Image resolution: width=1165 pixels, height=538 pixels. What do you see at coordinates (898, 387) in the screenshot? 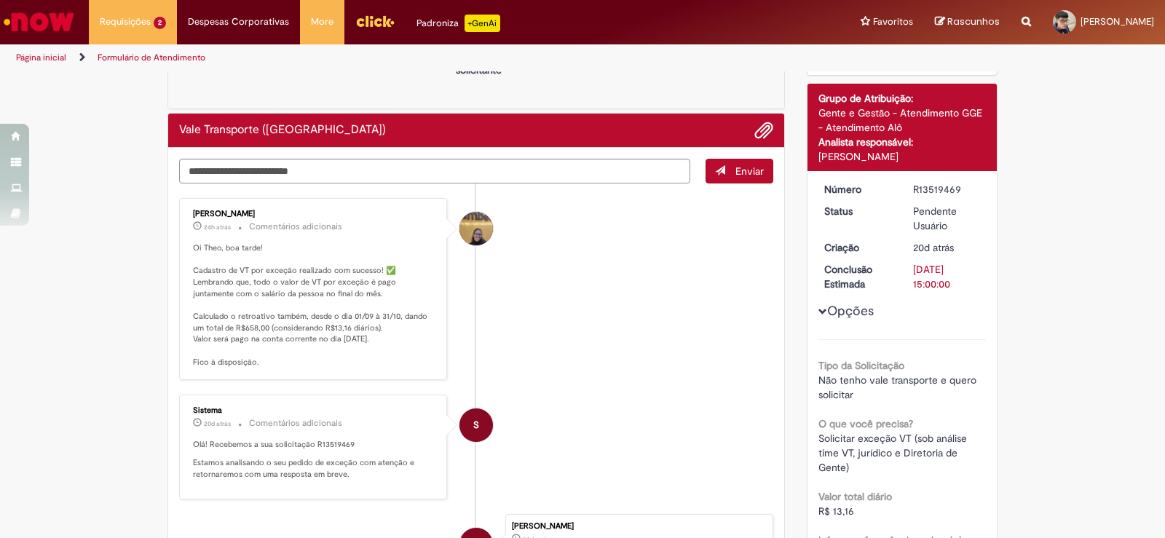
I see `span: Não tenho vale transporte e quero solicitar` at bounding box center [898, 387].